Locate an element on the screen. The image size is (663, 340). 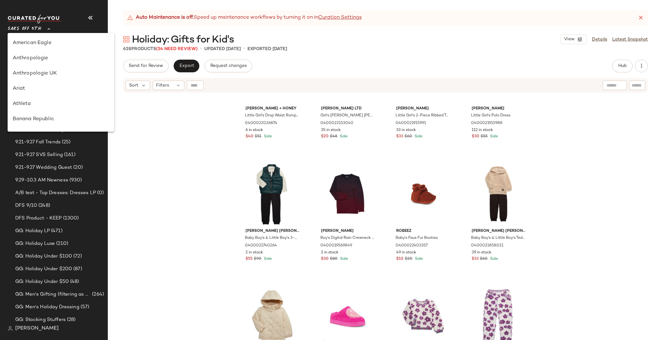
span: 39 in stock is located at coordinates (482, 253).